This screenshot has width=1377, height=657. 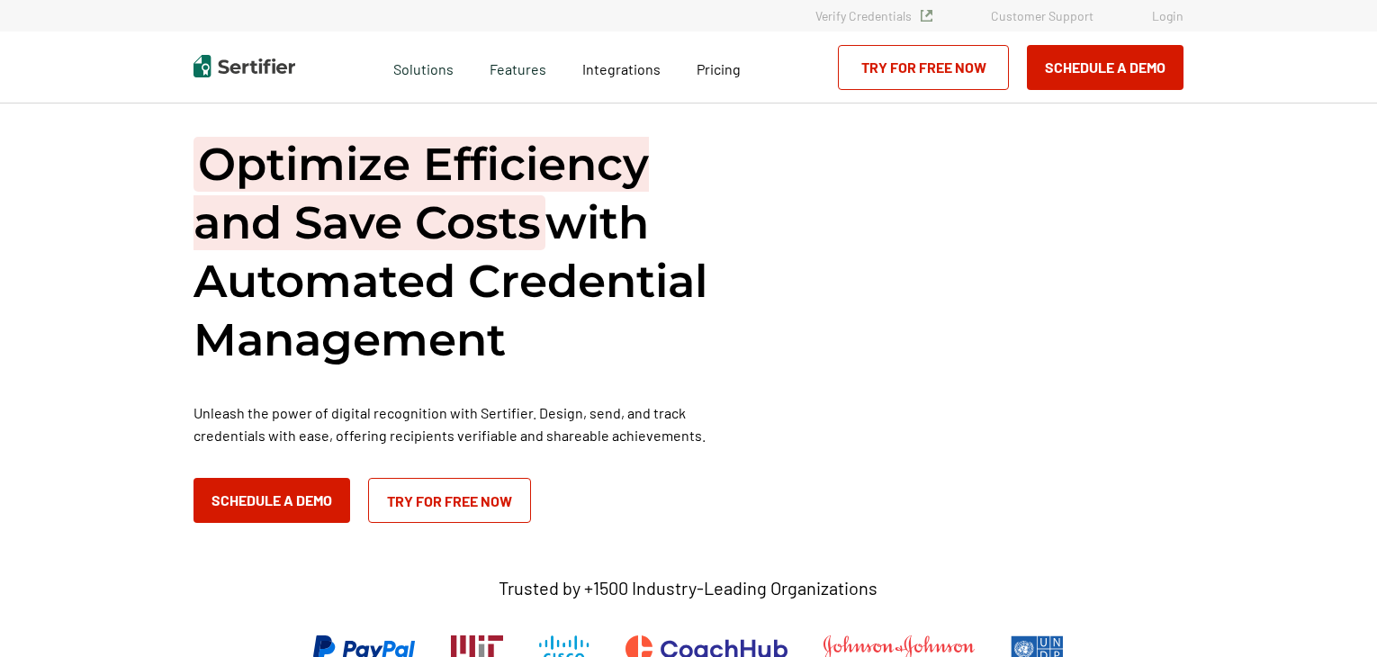 What do you see at coordinates (621, 67) in the screenshot?
I see `a: Integrations` at bounding box center [621, 67].